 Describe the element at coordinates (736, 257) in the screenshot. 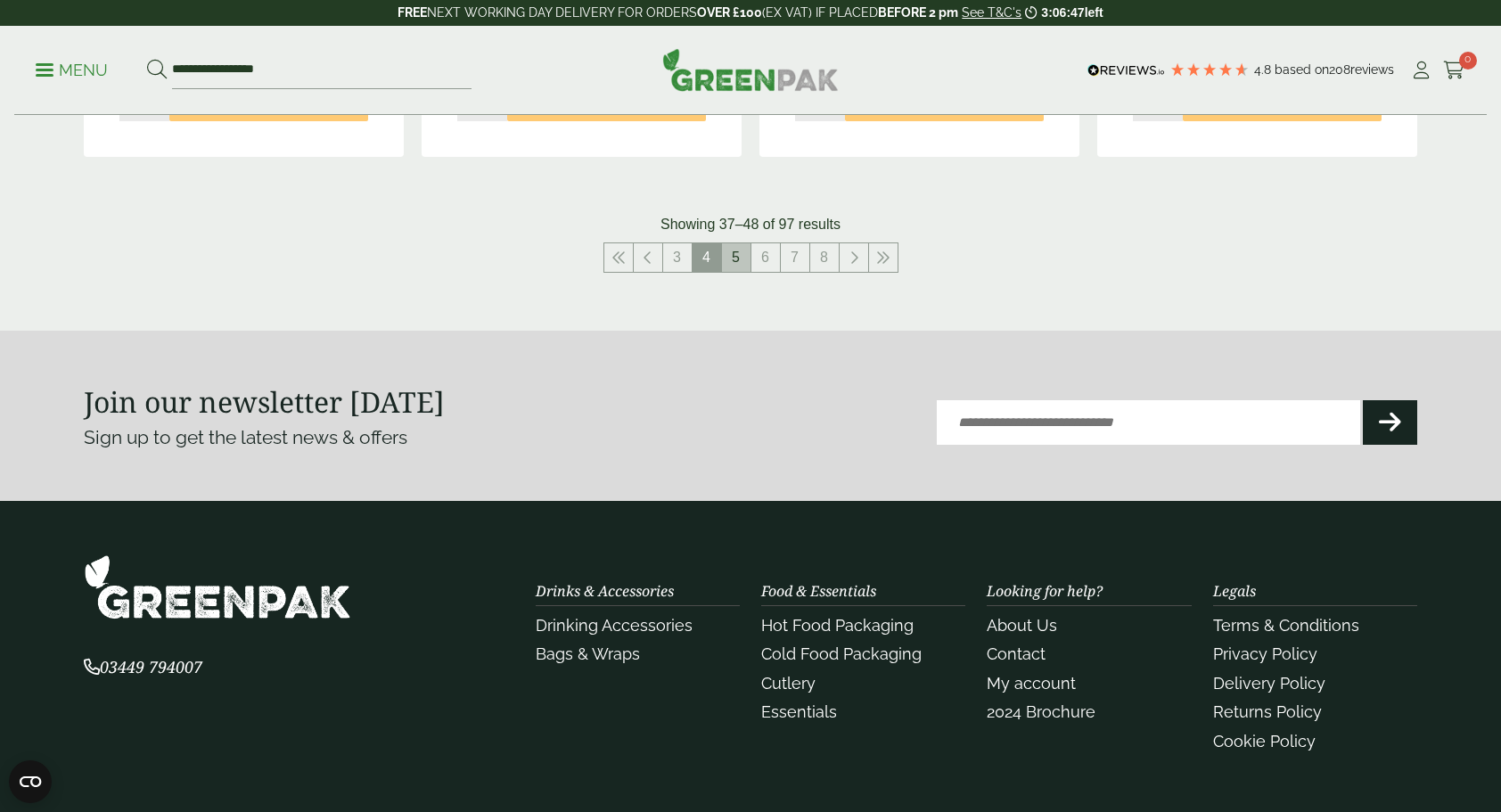

I see `a: 5` at that location.